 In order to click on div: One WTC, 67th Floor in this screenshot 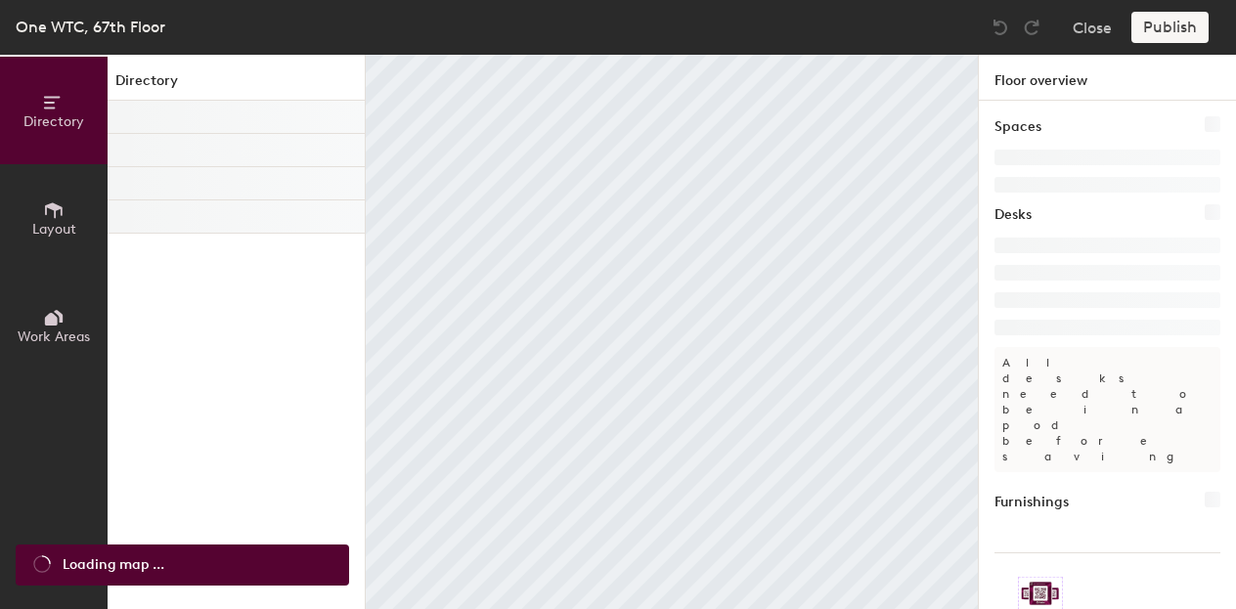, I will do `click(90, 26)`.